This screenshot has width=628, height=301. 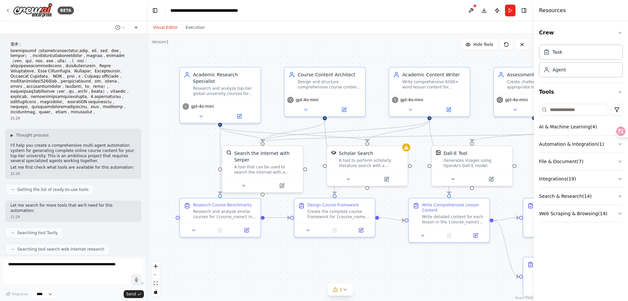 What do you see at coordinates (581, 144) in the screenshot?
I see `button: Automation & Integration(1)` at bounding box center [581, 144].